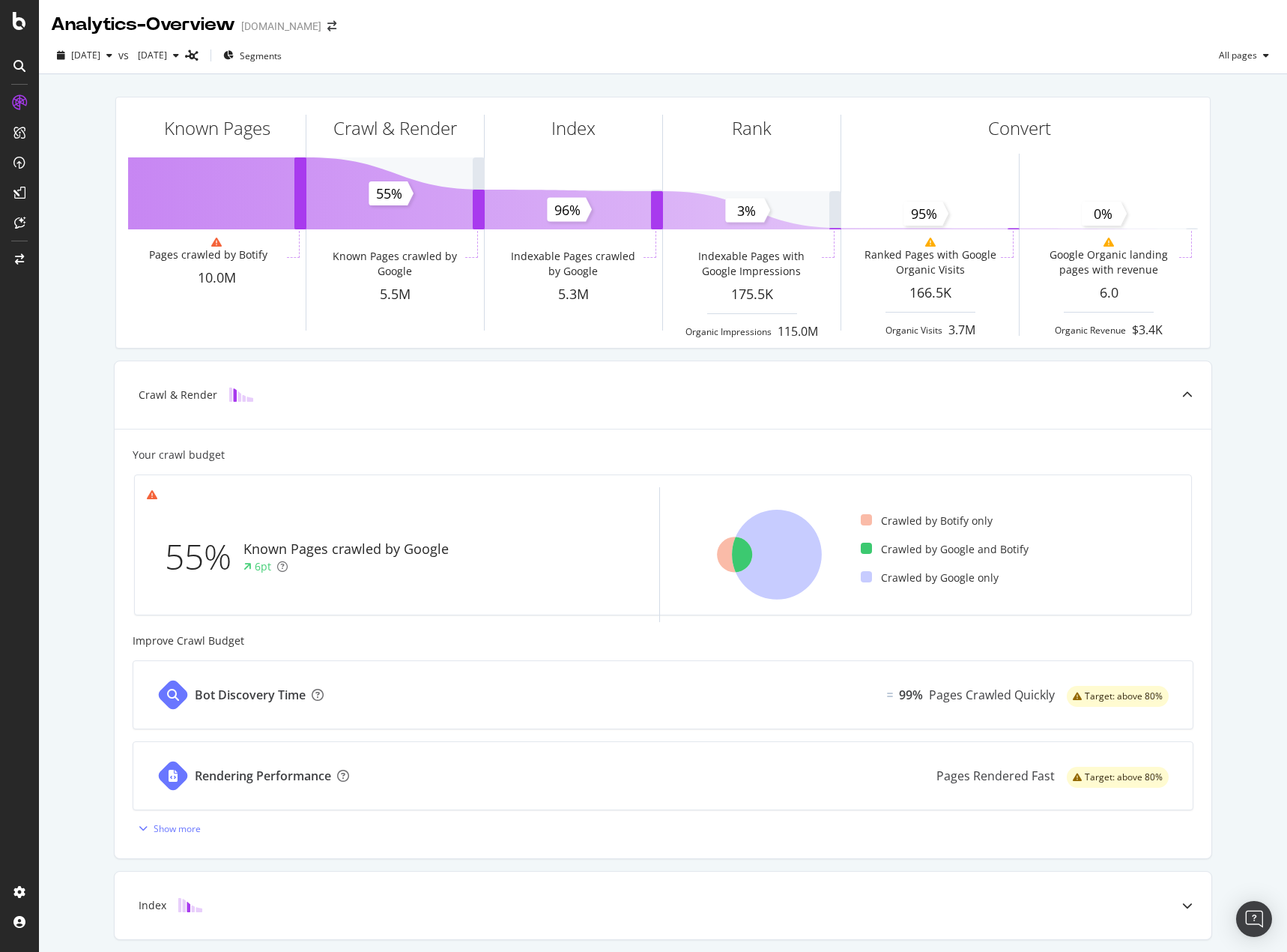 The height and width of the screenshot is (952, 1287). Describe the element at coordinates (663, 641) in the screenshot. I see `div: Improve Crawl Budget` at that location.